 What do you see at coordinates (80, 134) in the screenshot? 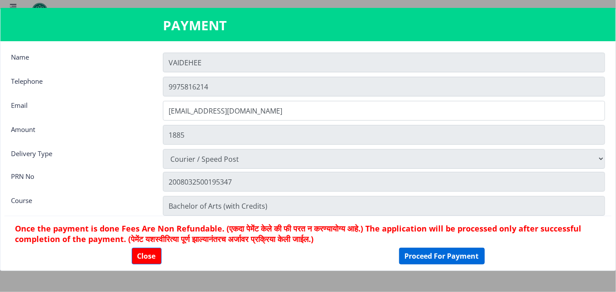
I see `div: Amount` at bounding box center [80, 134].